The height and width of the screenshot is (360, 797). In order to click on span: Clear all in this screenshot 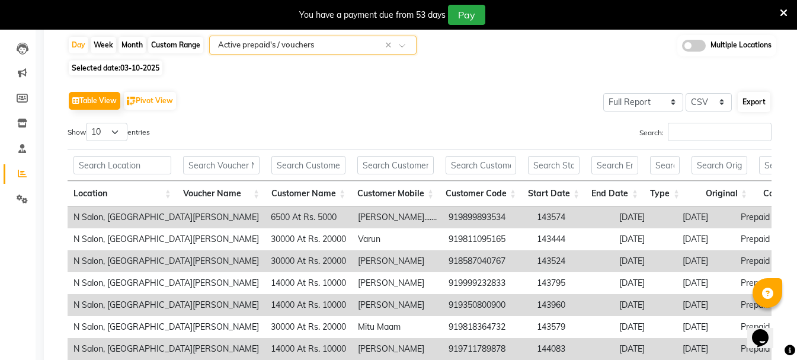, I will do `click(390, 45)`.